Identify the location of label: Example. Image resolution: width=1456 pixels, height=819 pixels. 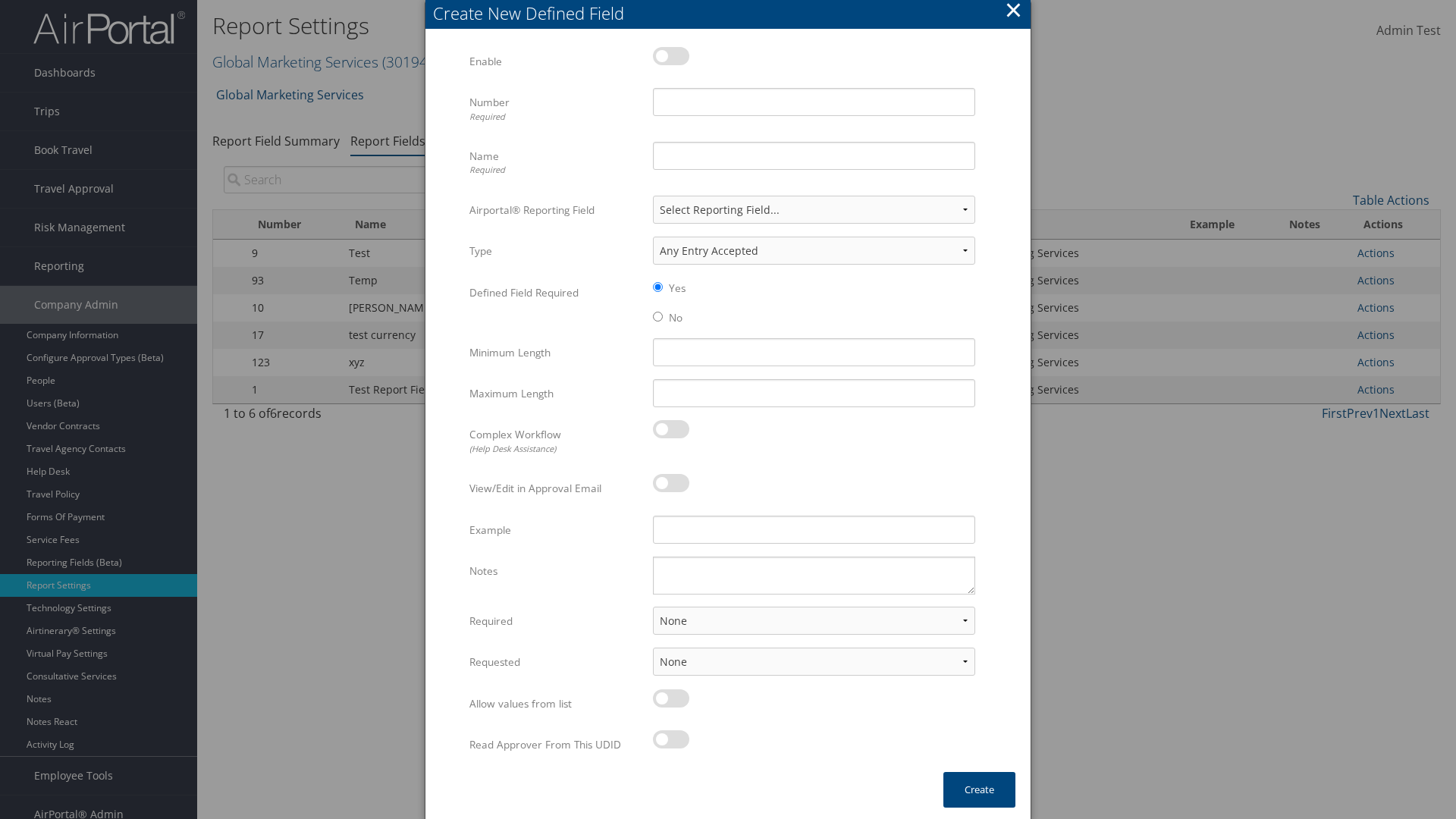
(555, 530).